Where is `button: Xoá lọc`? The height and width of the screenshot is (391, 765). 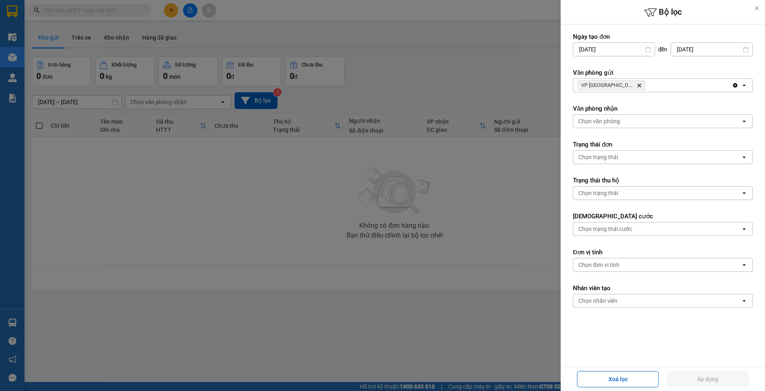
button: Xoá lọc is located at coordinates (618, 380).